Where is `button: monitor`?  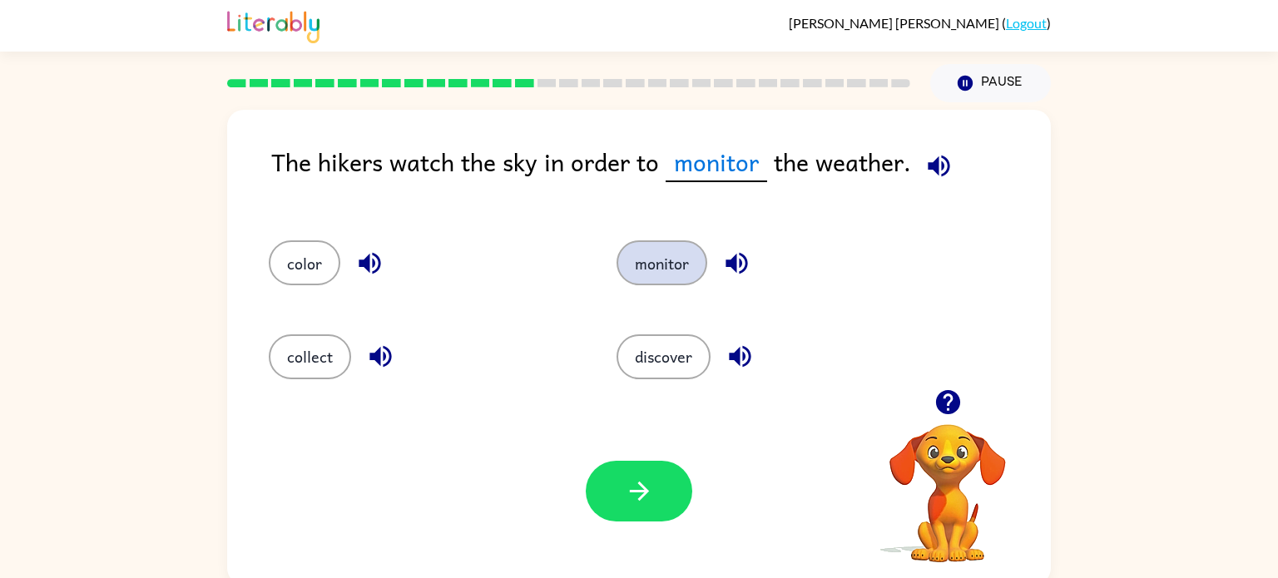
button: monitor is located at coordinates (662, 263).